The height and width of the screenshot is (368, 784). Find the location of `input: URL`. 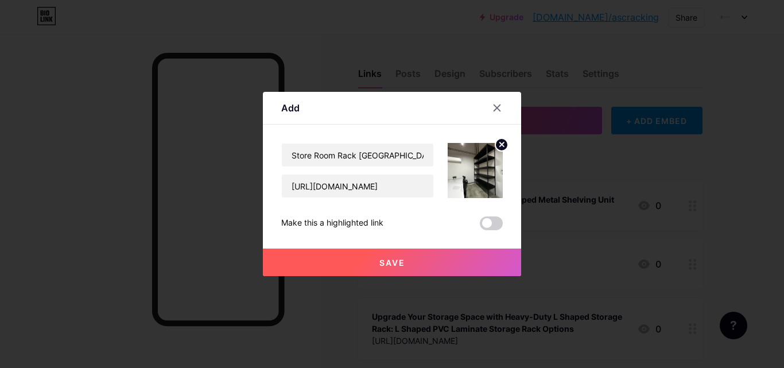

input: URL is located at coordinates (358, 186).